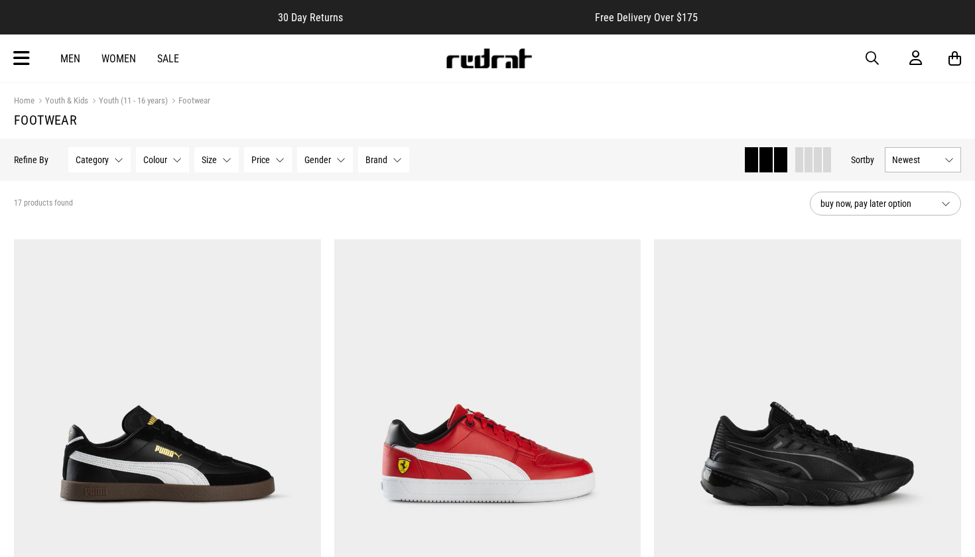 The height and width of the screenshot is (557, 975). What do you see at coordinates (487, 120) in the screenshot?
I see `h1: Footwear` at bounding box center [487, 120].